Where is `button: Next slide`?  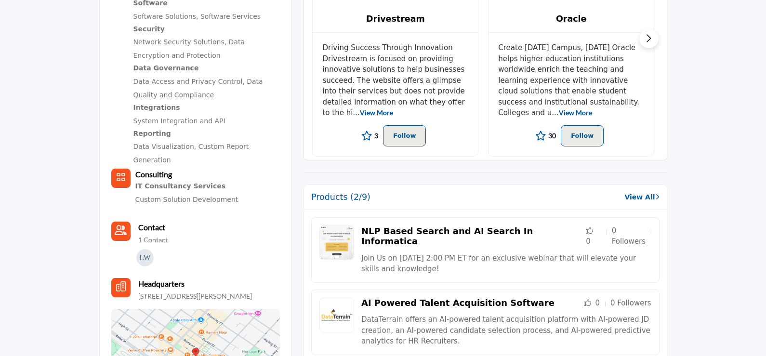 button: Next slide is located at coordinates (649, 39).